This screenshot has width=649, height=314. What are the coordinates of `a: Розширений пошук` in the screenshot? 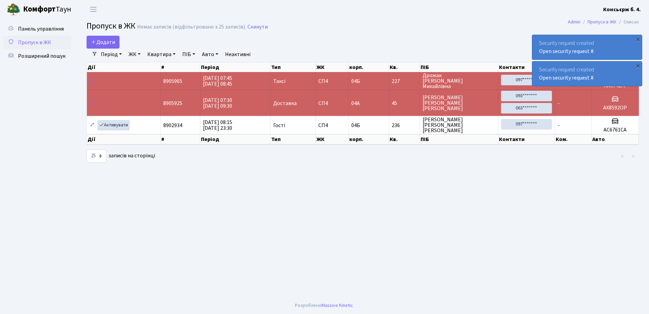 It's located at (37, 56).